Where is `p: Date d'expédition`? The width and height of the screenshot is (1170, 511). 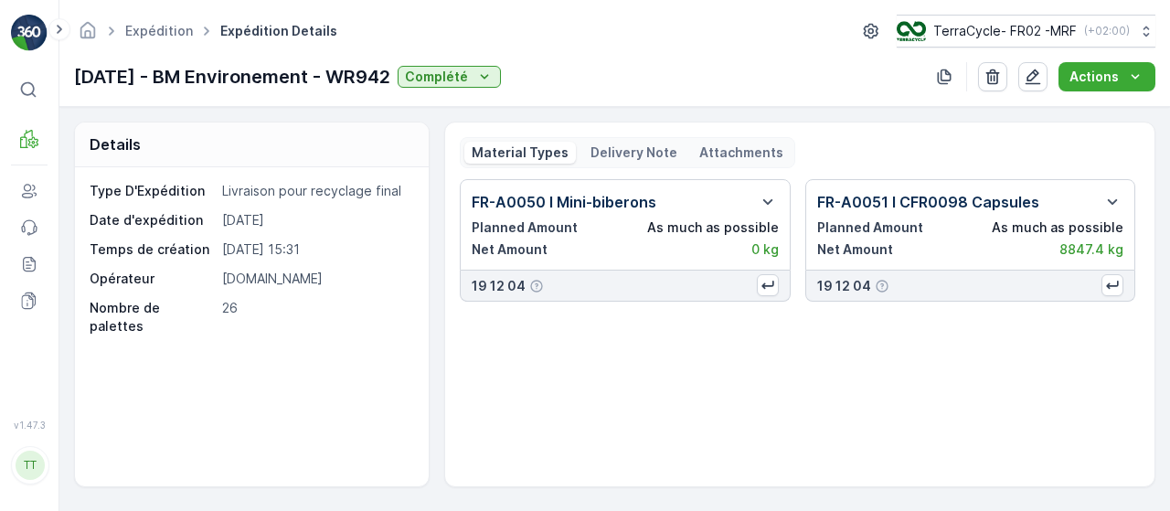
p: Date d'expédition is located at coordinates (152, 220).